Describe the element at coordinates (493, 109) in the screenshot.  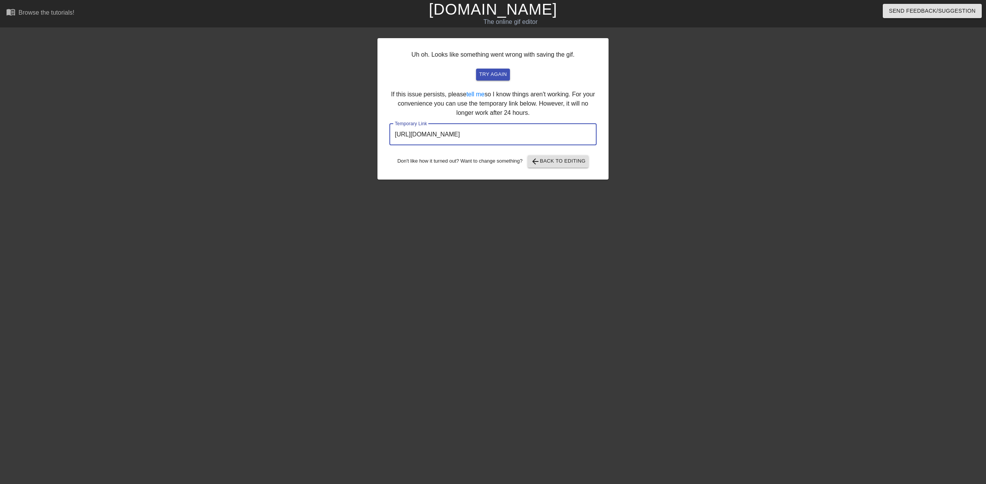
I see `div: Uh oh. Looks like something went wrong with saving the gif. If this issue persists, please so I k...` at that location.